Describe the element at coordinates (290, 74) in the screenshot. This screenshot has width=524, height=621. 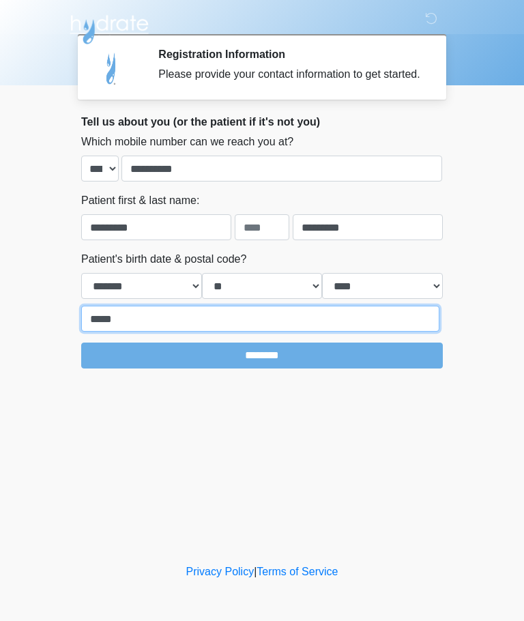
I see `div: Please provide your contact information to get started.` at that location.